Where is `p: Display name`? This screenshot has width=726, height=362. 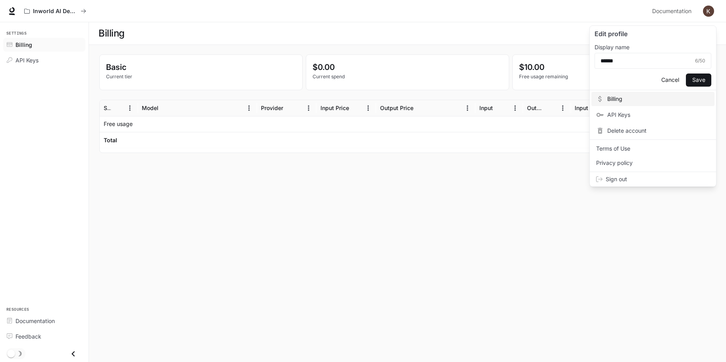 p: Display name is located at coordinates (612, 47).